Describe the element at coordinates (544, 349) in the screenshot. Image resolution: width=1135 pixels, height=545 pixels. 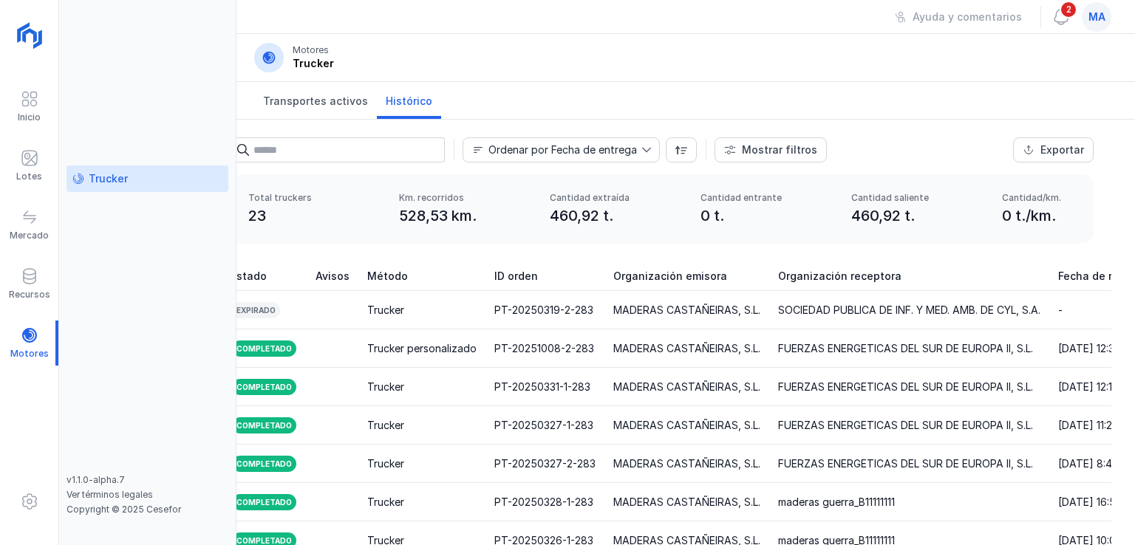
I see `div: PT-20251008-2-283` at that location.